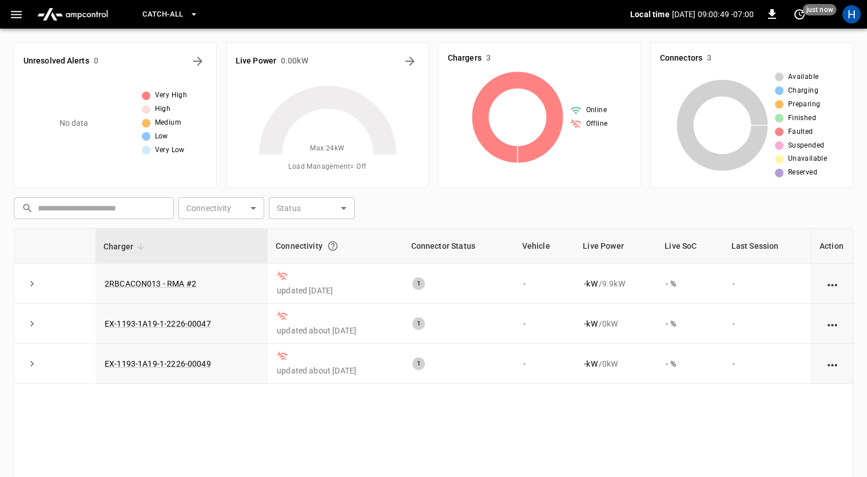  I want to click on th: Live SoC, so click(690, 246).